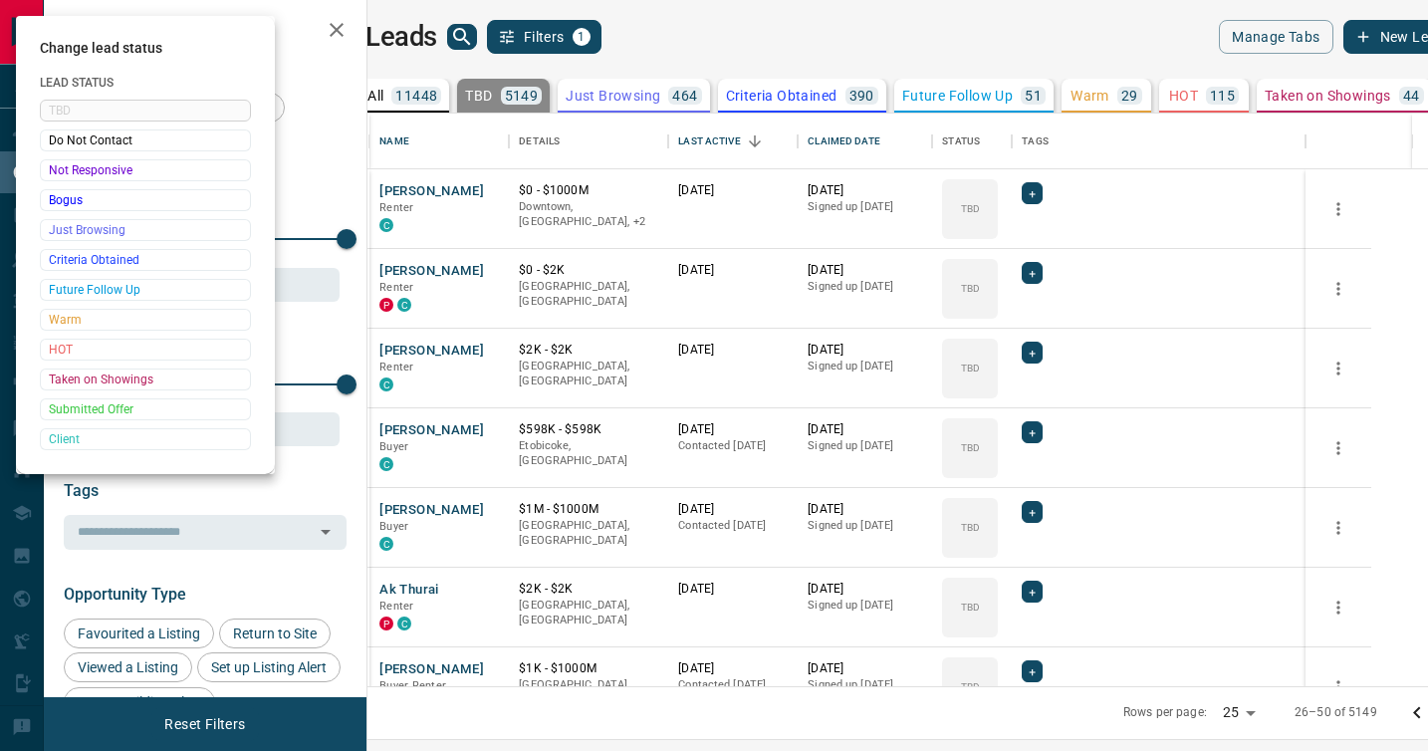 This screenshot has width=1428, height=751. I want to click on div: Just Browsing, so click(145, 230).